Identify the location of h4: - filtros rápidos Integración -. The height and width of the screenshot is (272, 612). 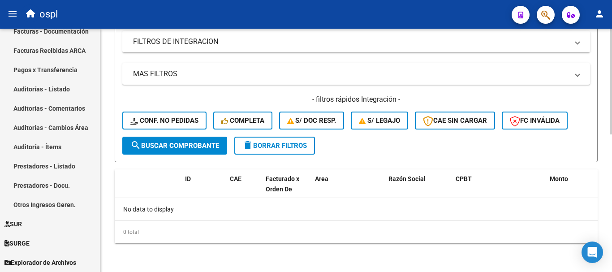
(356, 99).